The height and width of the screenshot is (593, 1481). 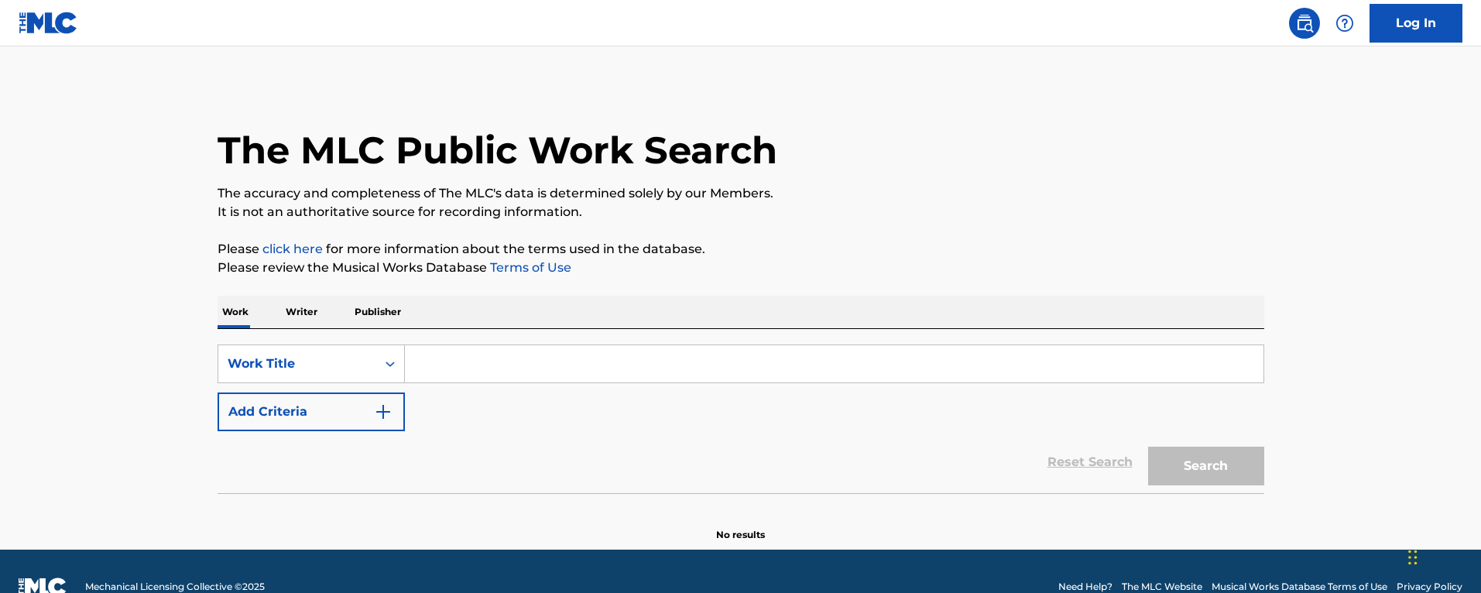 I want to click on form: Search Form, so click(x=741, y=419).